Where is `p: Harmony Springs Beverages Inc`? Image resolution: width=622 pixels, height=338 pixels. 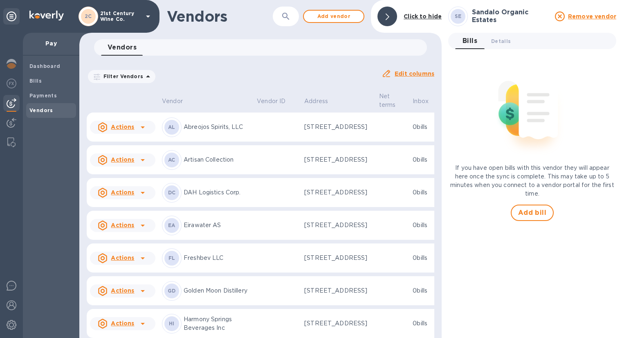 p: Harmony Springs Beverages Inc is located at coordinates (217, 323).